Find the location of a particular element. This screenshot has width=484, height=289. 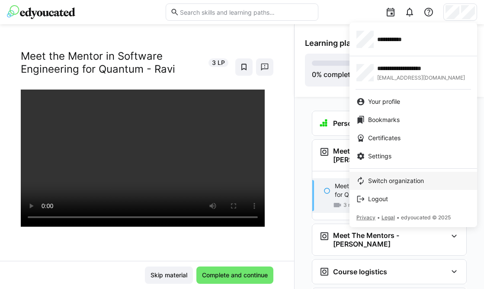

span: Settings is located at coordinates (380, 156).